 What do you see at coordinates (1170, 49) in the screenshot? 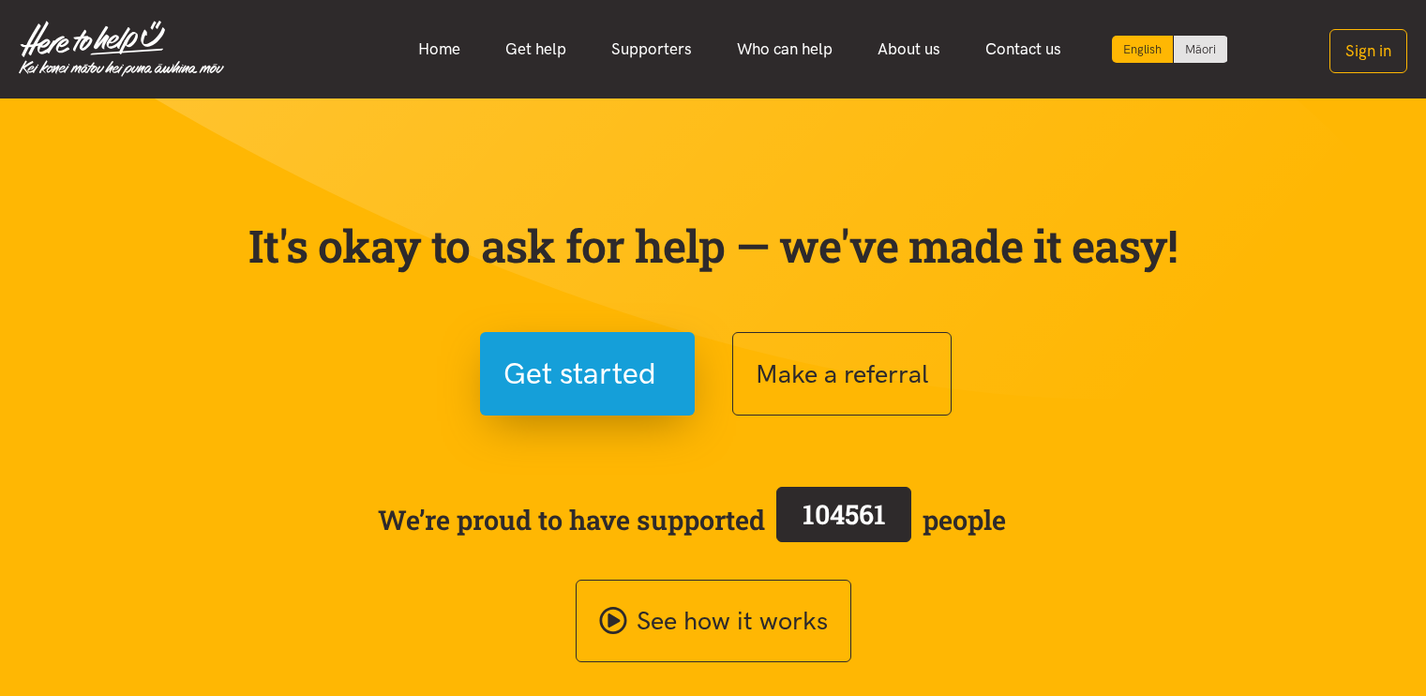
I see `div: Language toggle` at bounding box center [1170, 49].